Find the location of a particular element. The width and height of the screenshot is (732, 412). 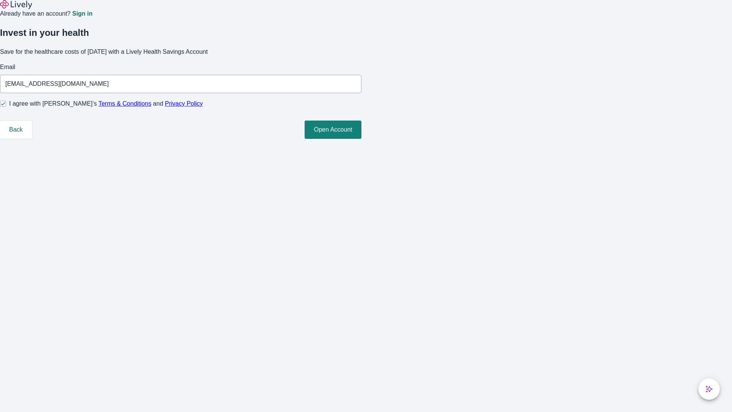

div: Sign in is located at coordinates (82, 14).